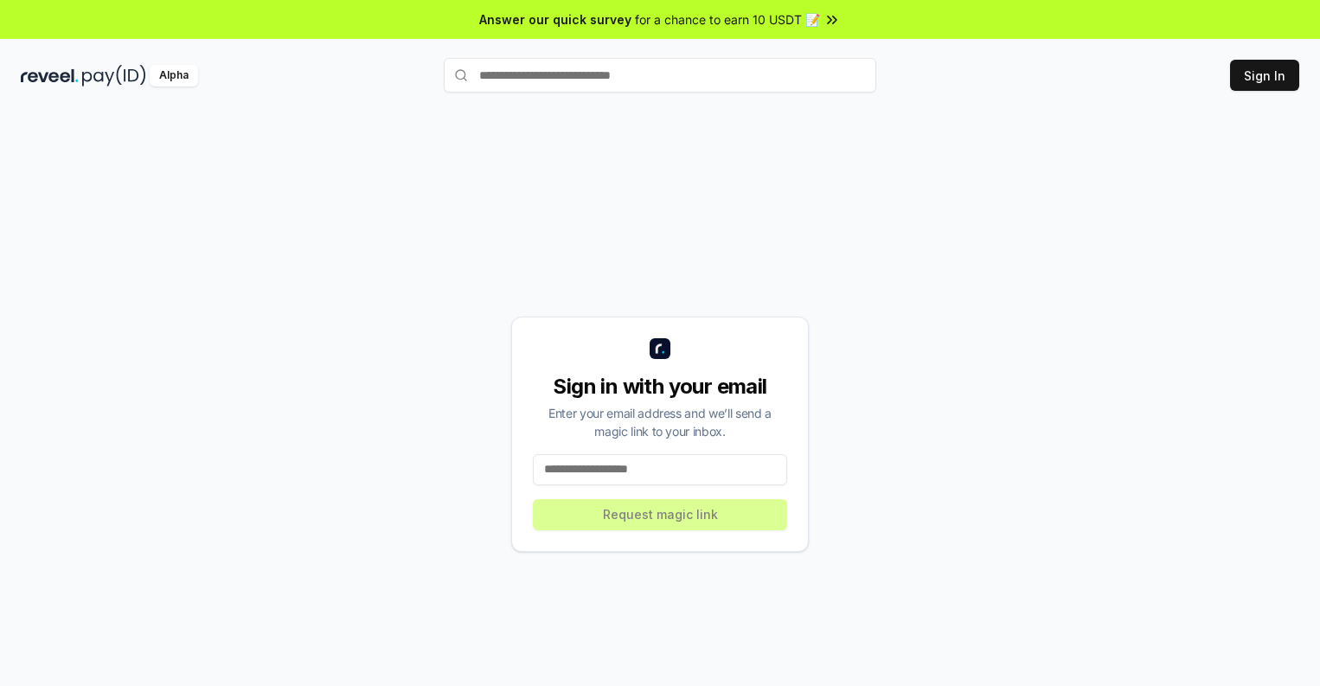 The width and height of the screenshot is (1320, 686). Describe the element at coordinates (556, 19) in the screenshot. I see `span: Answer our quick survey` at that location.